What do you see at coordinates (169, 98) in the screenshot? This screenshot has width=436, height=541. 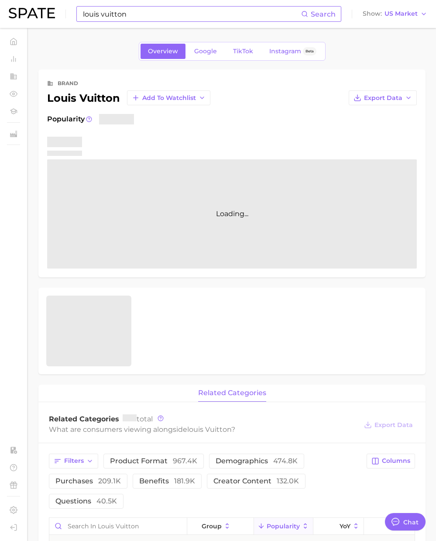 I see `button: Add to Watchlist` at bounding box center [169, 98].